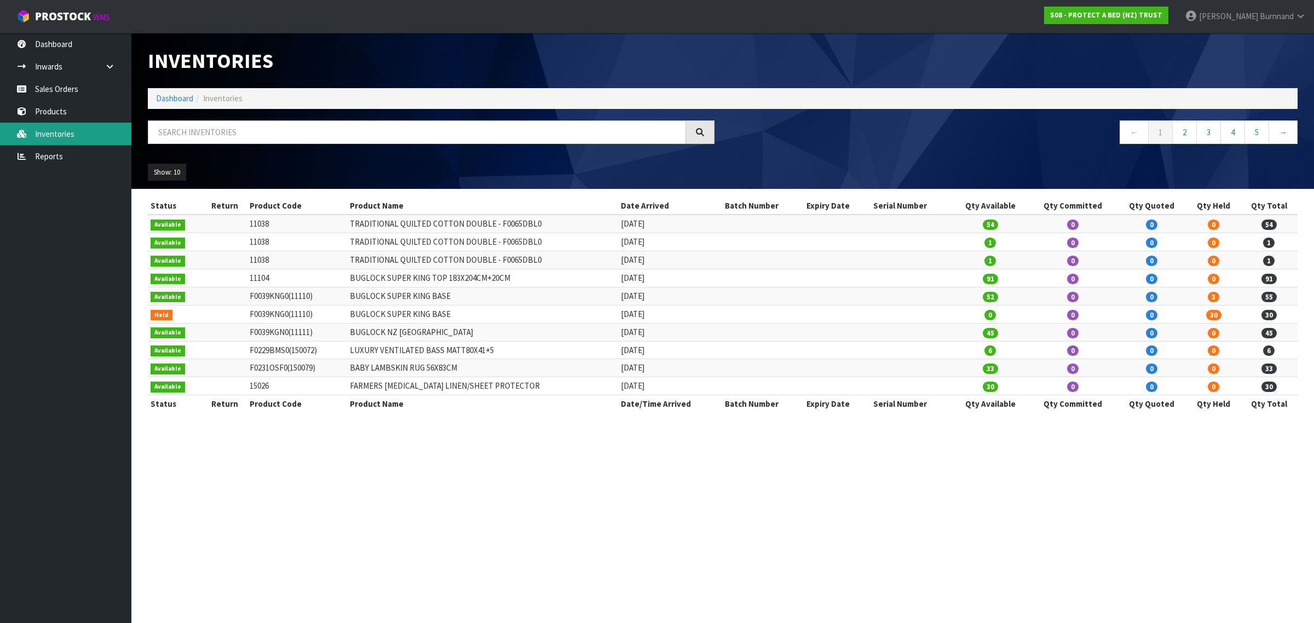 This screenshot has height=623, width=1314. Describe the element at coordinates (1209, 132) in the screenshot. I see `a: 3` at that location.